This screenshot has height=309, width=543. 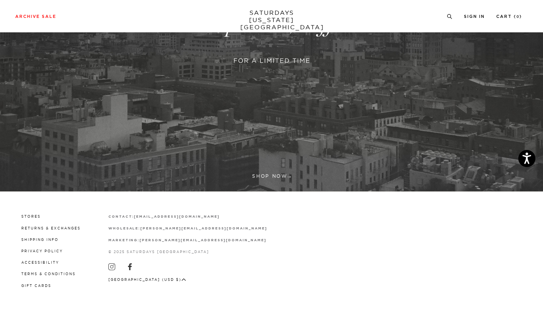 I want to click on a: Shipping Info, so click(x=40, y=239).